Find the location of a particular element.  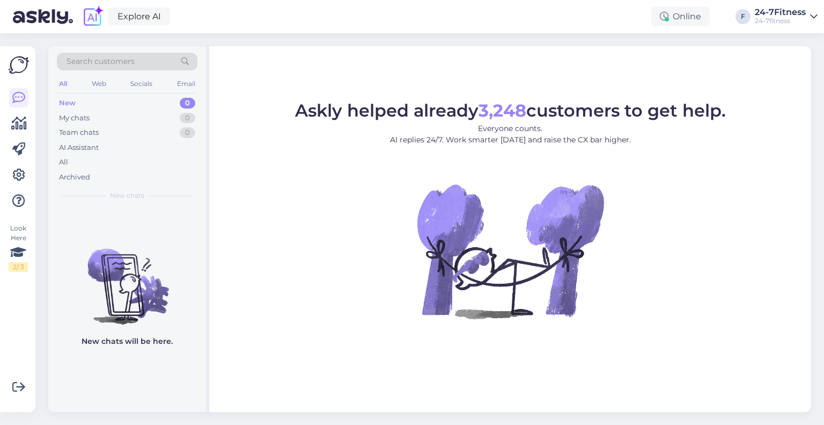

span: Search customers is located at coordinates (100, 61).